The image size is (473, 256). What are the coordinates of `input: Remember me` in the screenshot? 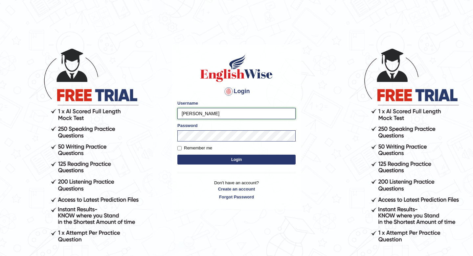 It's located at (179, 148).